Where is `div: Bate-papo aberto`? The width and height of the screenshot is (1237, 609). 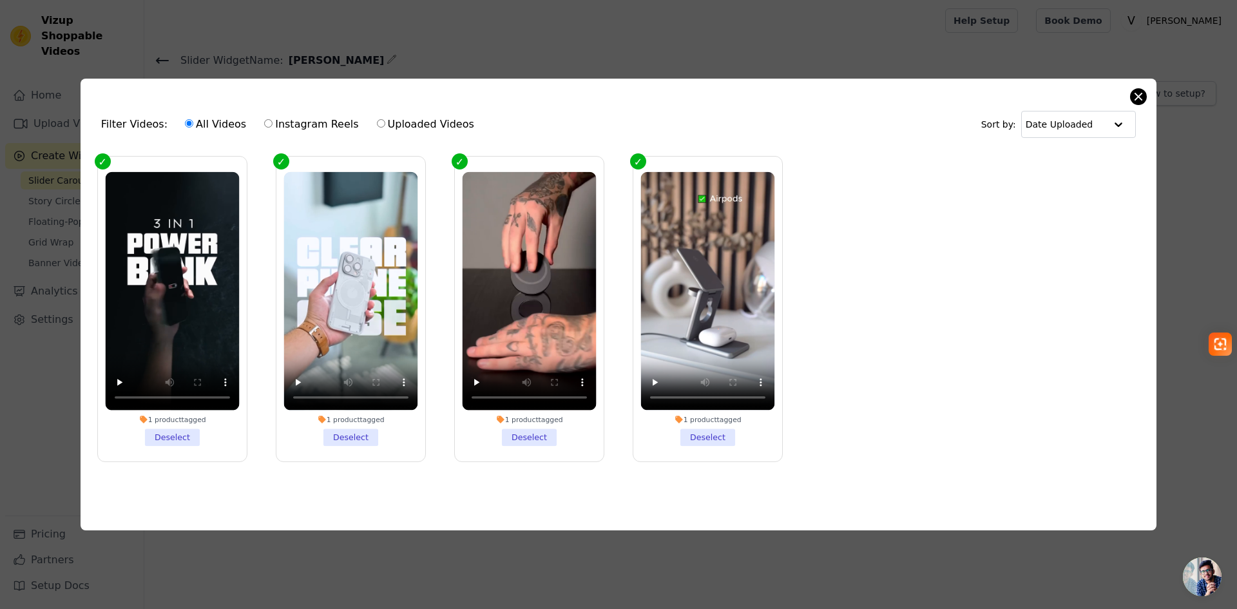
div: Bate-papo aberto is located at coordinates (1202, 577).